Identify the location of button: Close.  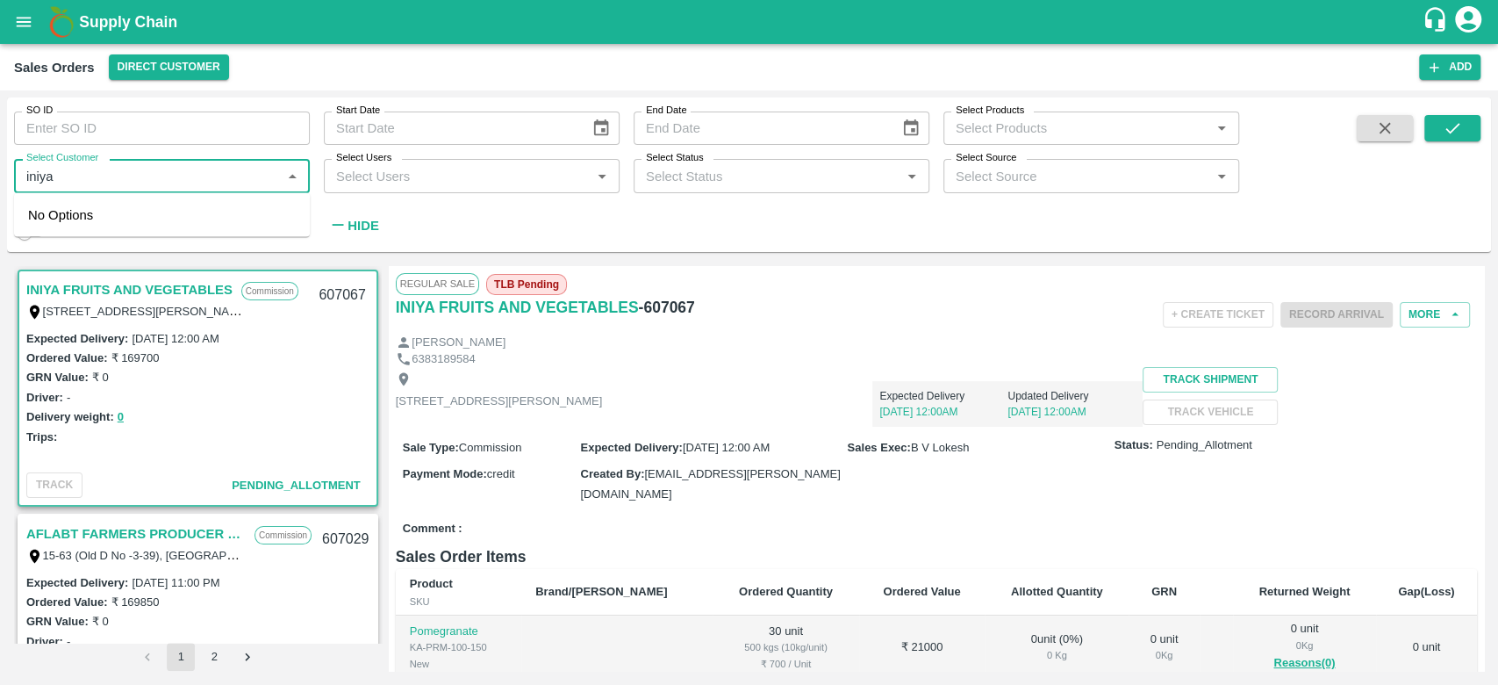
(292, 176).